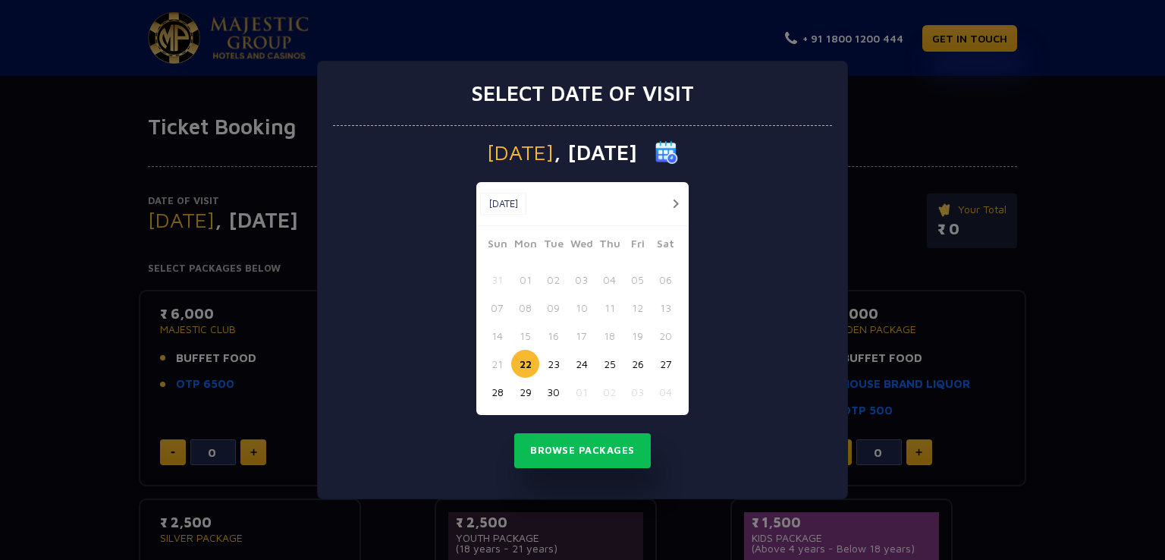 This screenshot has width=1165, height=560. I want to click on button: 08, so click(525, 307).